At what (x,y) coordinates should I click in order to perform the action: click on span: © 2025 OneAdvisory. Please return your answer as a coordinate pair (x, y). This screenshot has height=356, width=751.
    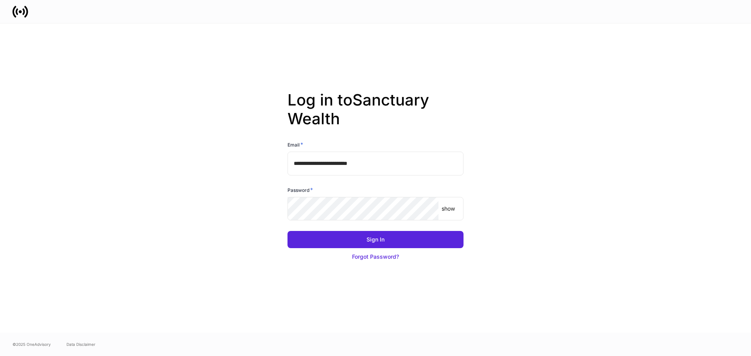
    Looking at the image, I should click on (32, 344).